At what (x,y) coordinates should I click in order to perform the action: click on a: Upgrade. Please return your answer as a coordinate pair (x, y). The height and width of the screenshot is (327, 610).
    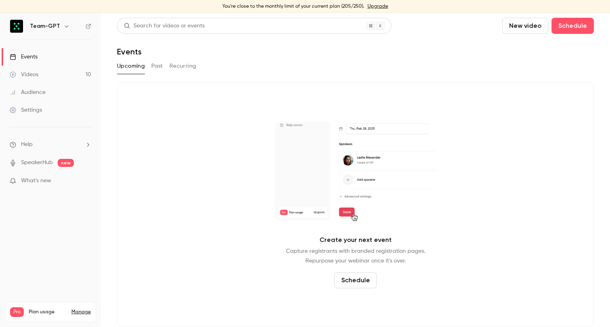
    Looking at the image, I should click on (378, 6).